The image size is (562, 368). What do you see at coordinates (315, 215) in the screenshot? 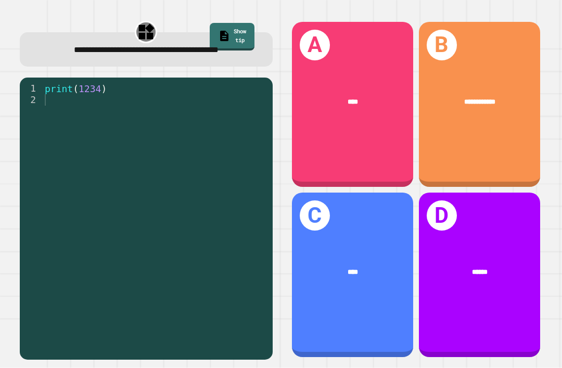
I see `h1: C` at bounding box center [315, 215].